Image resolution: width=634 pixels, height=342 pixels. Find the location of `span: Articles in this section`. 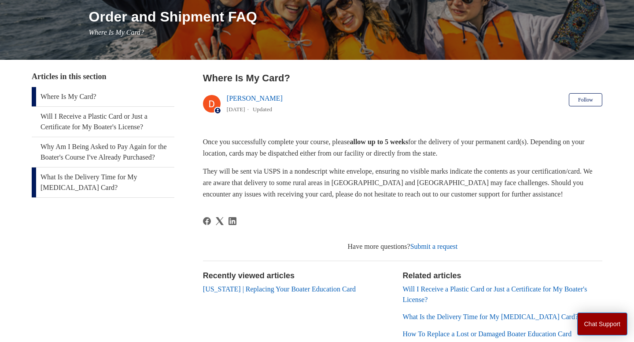

span: Articles in this section is located at coordinates (69, 77).